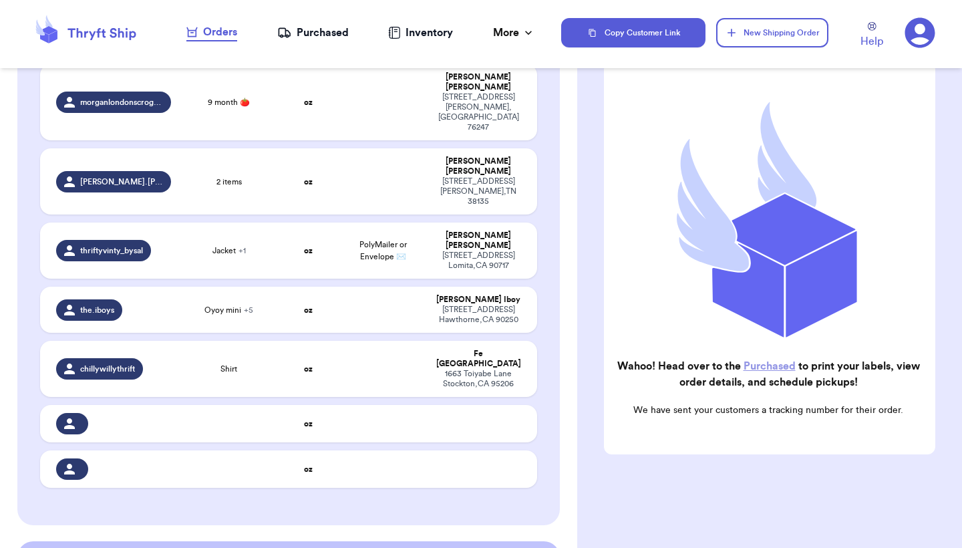 The height and width of the screenshot is (548, 962). What do you see at coordinates (108, 369) in the screenshot?
I see `span: chillywillythrift` at bounding box center [108, 369].